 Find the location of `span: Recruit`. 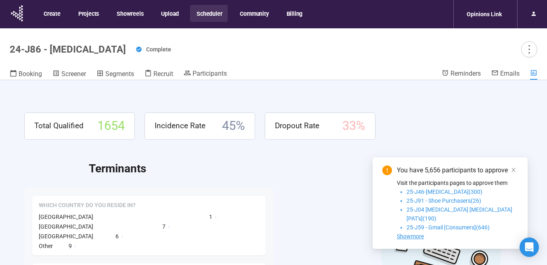

span: Recruit is located at coordinates (163, 74).